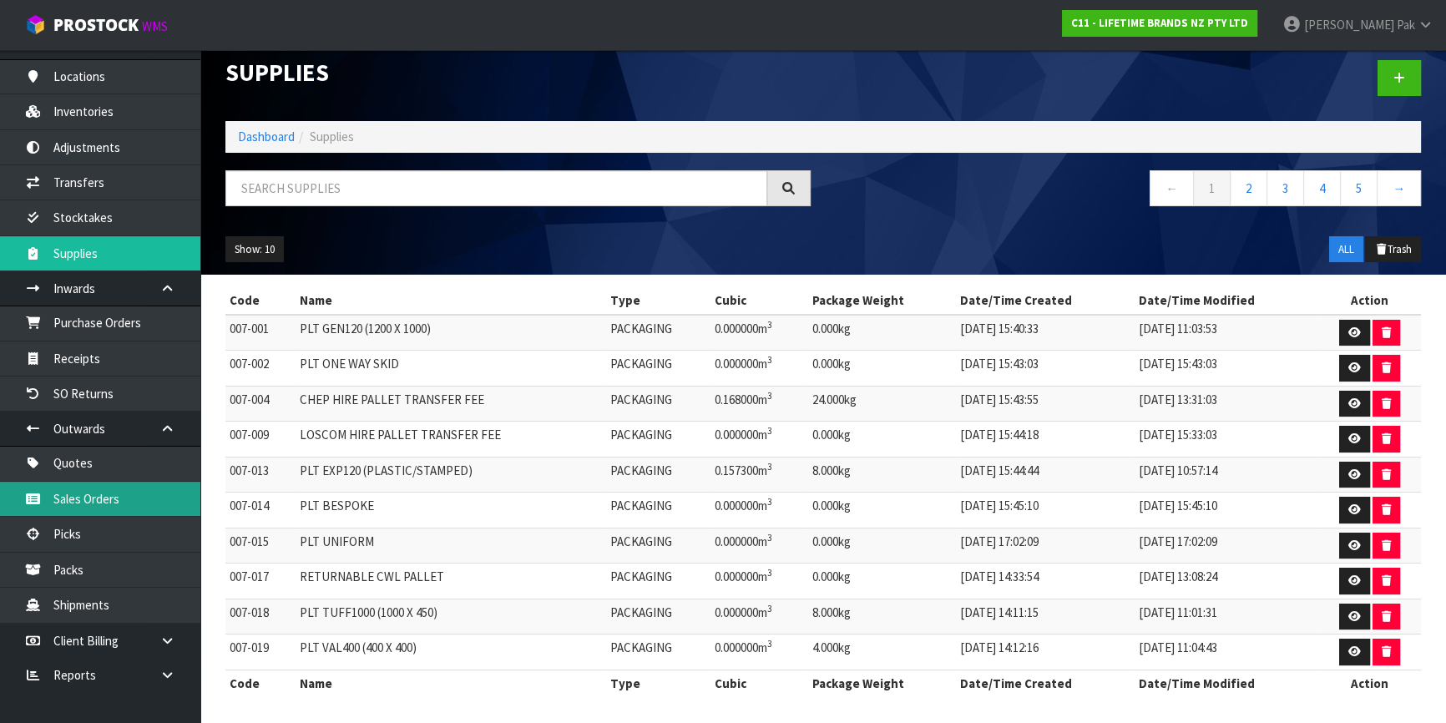 This screenshot has width=1446, height=723. Describe the element at coordinates (518, 73) in the screenshot. I see `h1: Supplies` at that location.